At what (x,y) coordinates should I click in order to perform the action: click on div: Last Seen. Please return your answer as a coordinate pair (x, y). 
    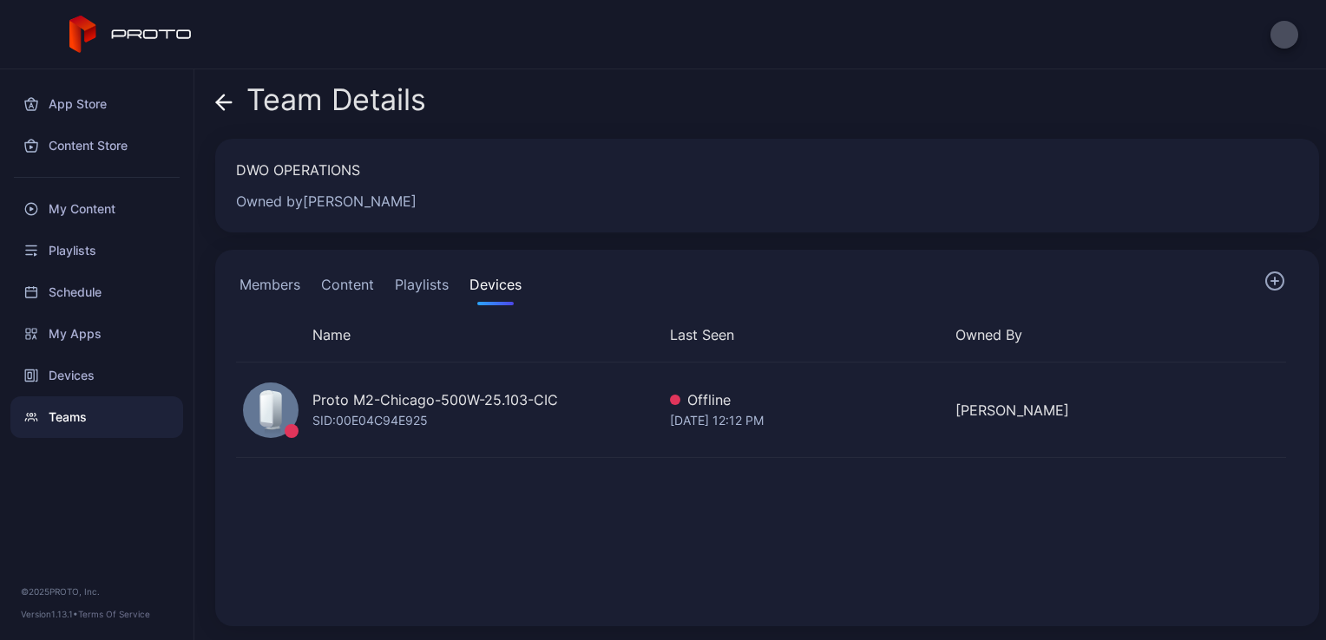
    Looking at the image, I should click on (805, 335).